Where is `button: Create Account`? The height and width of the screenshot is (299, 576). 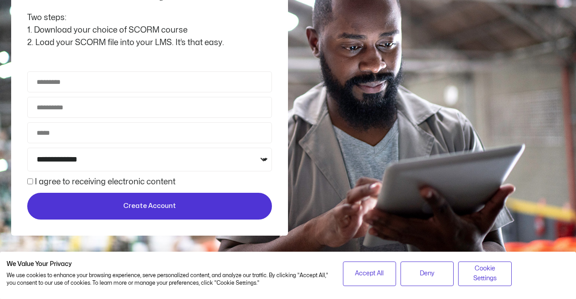
button: Create Account is located at coordinates (150, 206).